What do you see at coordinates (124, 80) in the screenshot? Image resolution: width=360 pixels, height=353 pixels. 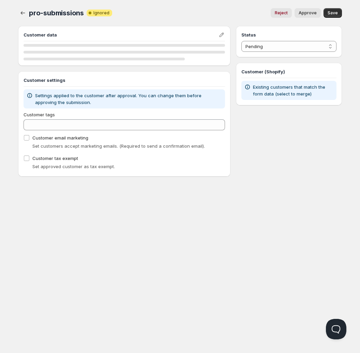 I see `h3: Customer settings` at bounding box center [124, 80].